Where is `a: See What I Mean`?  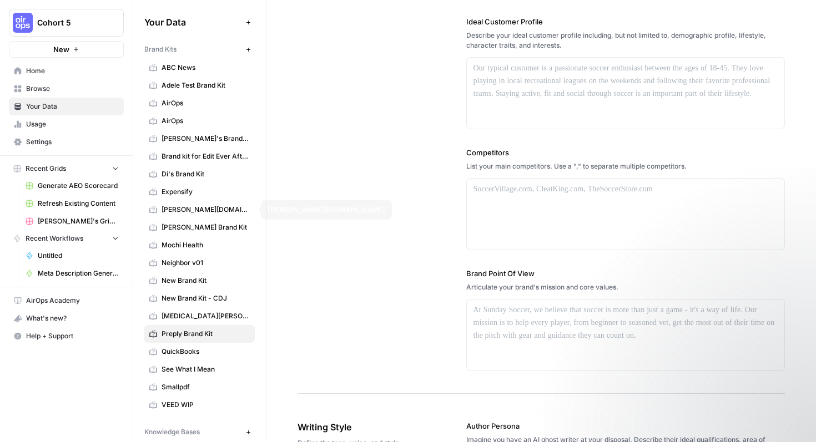 a: See What I Mean is located at coordinates (199, 370).